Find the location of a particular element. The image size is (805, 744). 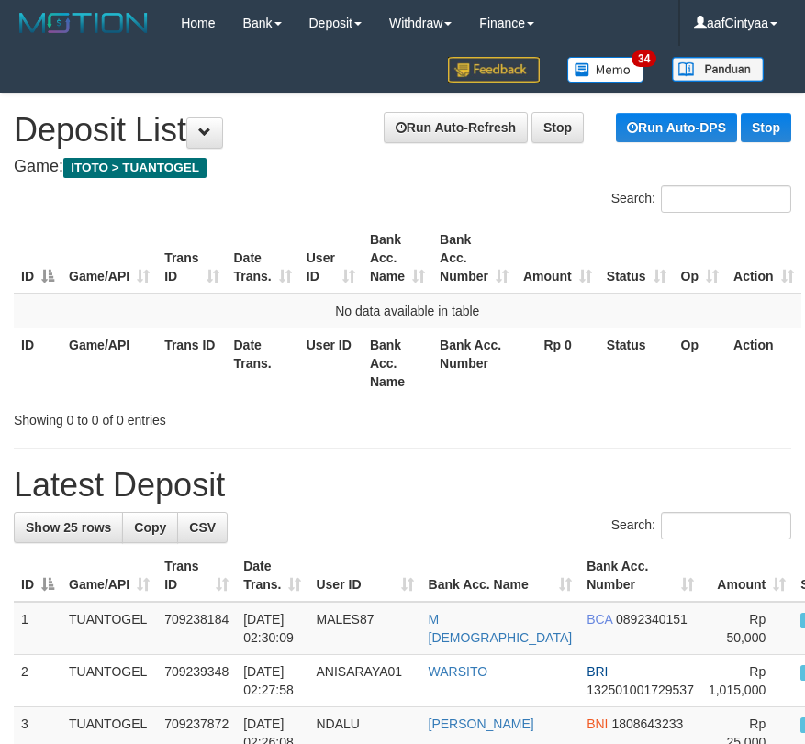

td: MALES87 is located at coordinates (364, 629).